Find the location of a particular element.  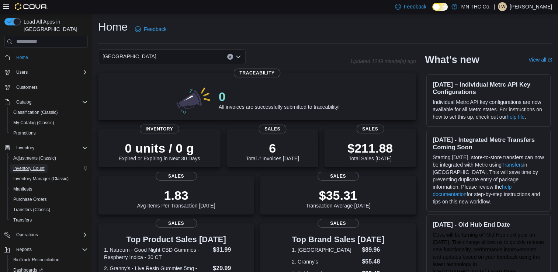

button: Promotions is located at coordinates (49, 133).